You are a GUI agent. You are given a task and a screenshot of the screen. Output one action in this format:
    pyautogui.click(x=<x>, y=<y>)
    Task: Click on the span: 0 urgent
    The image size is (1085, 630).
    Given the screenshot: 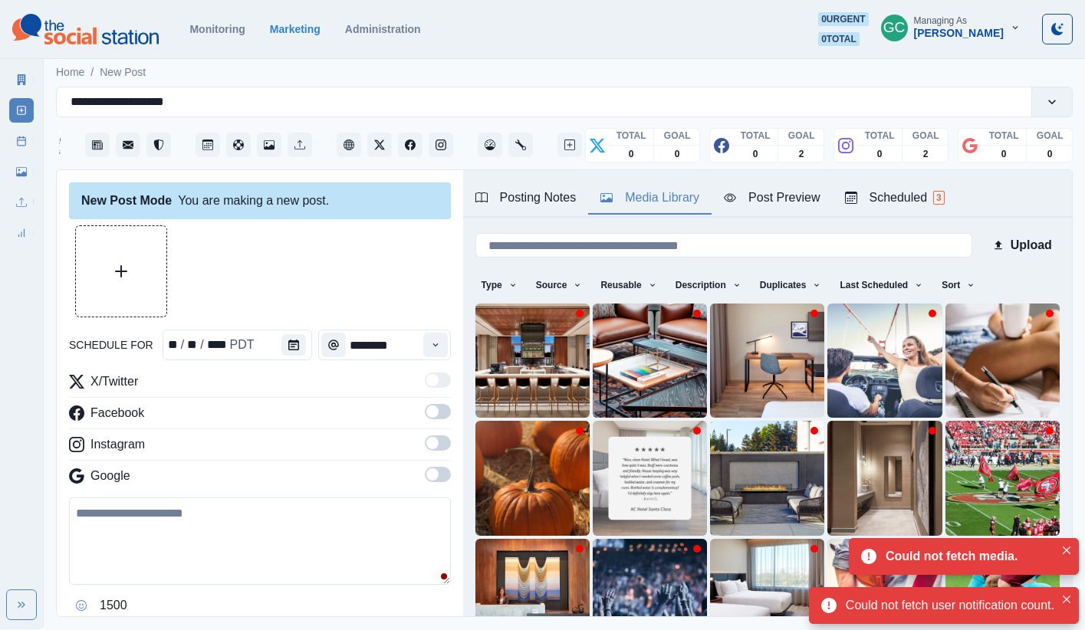 What is the action you would take?
    pyautogui.click(x=842, y=19)
    